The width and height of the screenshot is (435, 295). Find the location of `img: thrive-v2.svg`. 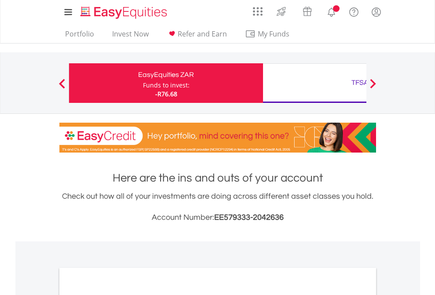

img: thrive-v2.svg is located at coordinates (281, 11).